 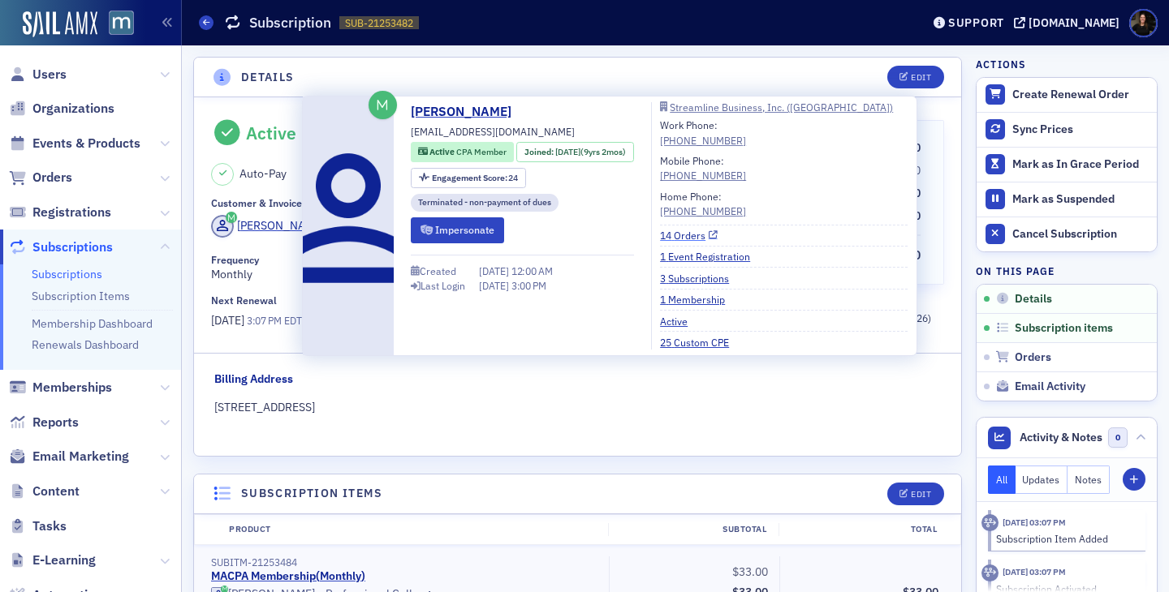 What do you see at coordinates (457, 230) in the screenshot?
I see `button: Impersonate` at bounding box center [457, 230].